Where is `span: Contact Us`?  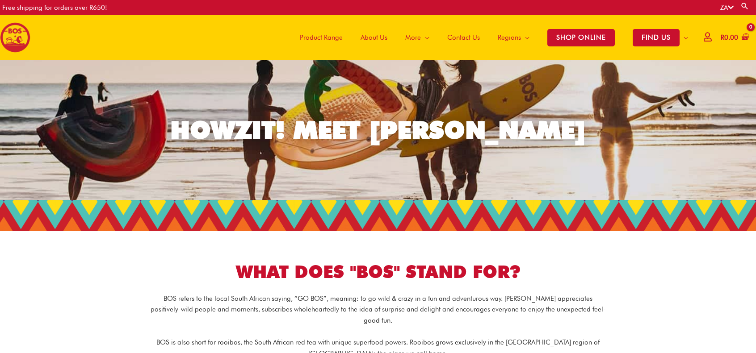 span: Contact Us is located at coordinates (463, 38).